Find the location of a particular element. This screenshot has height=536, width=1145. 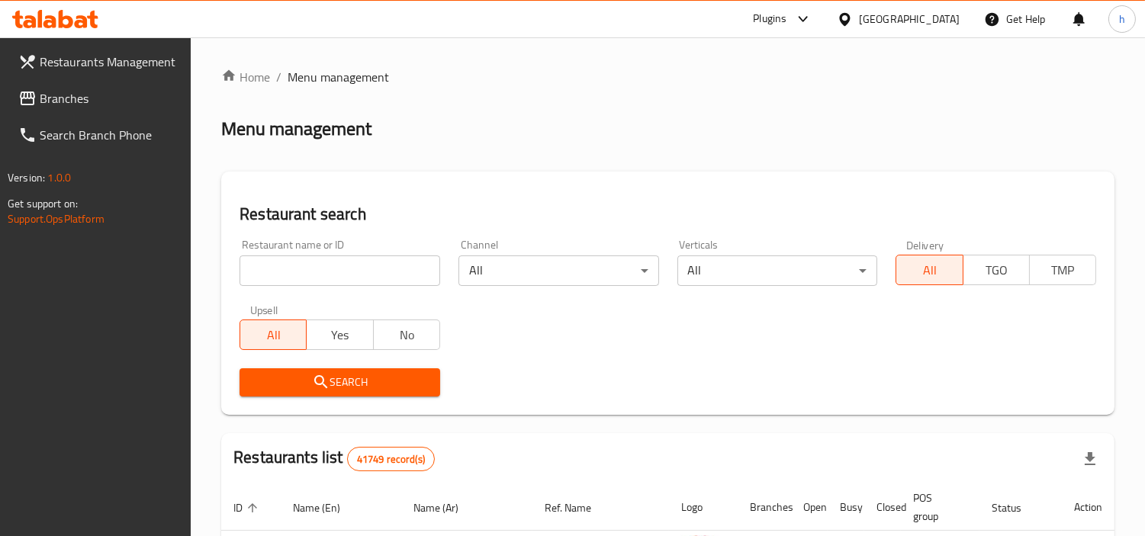

span: Ref. Name is located at coordinates (577, 508).